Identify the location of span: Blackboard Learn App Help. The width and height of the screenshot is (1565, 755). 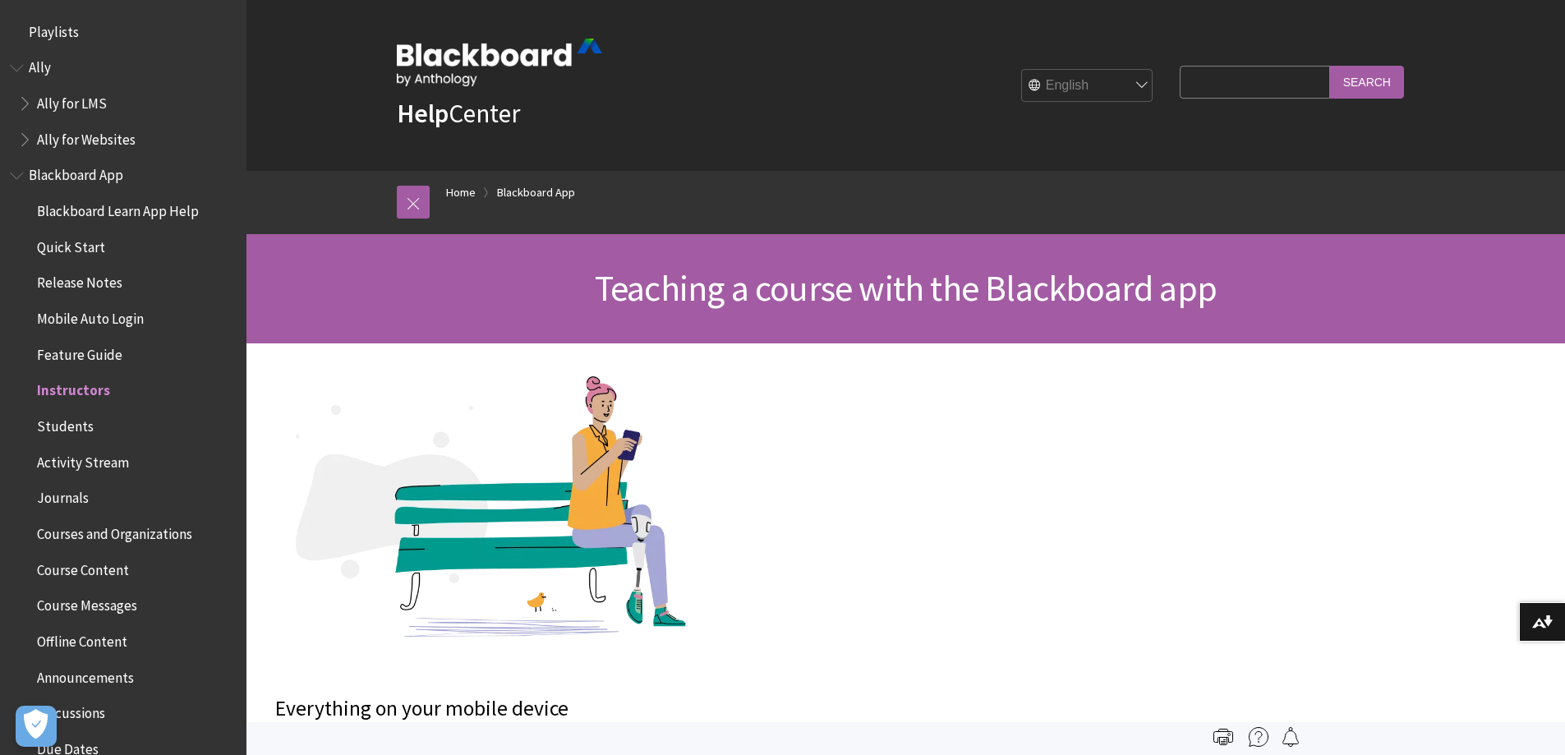
(118, 208).